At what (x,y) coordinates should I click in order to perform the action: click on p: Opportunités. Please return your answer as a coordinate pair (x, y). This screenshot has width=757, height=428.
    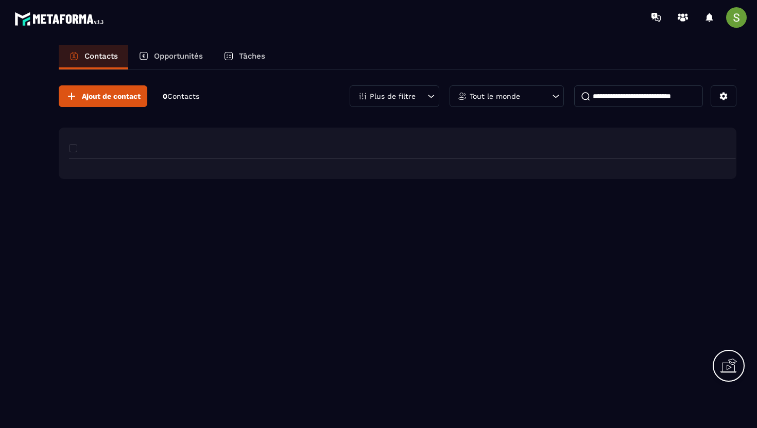
    Looking at the image, I should click on (178, 56).